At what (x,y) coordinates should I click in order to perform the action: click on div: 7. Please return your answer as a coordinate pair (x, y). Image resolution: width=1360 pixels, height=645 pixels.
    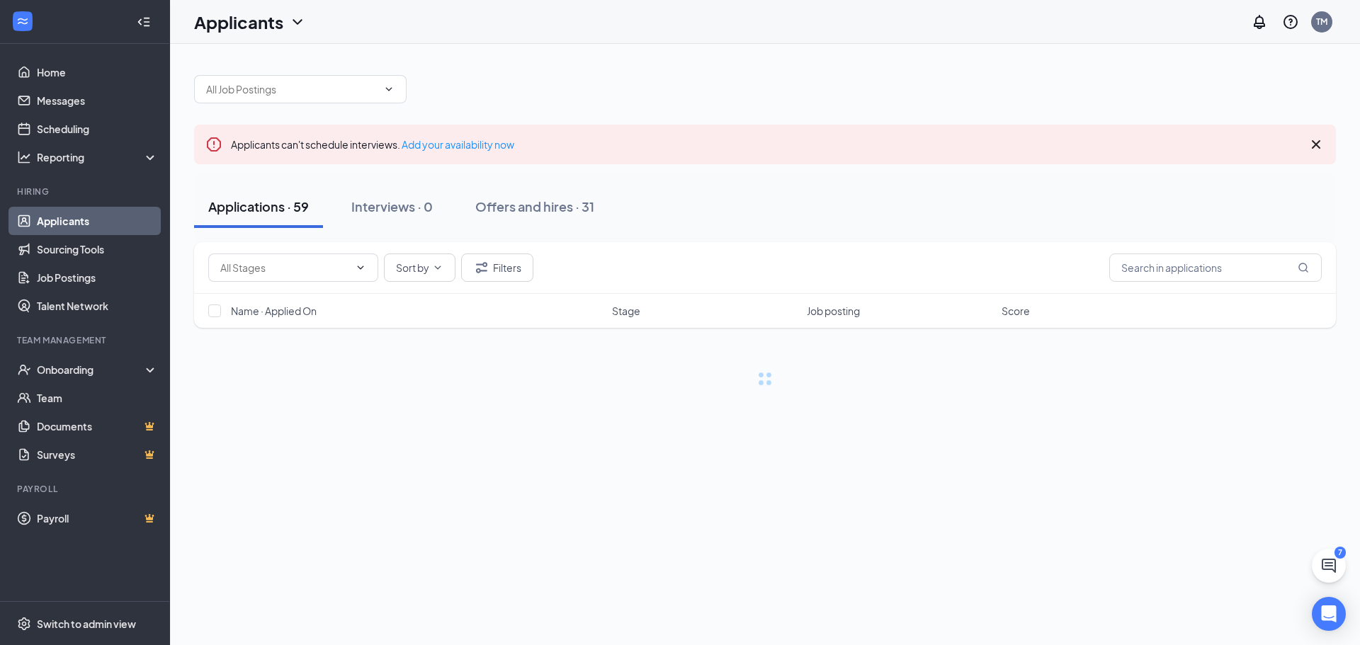
    Looking at the image, I should click on (1340, 552).